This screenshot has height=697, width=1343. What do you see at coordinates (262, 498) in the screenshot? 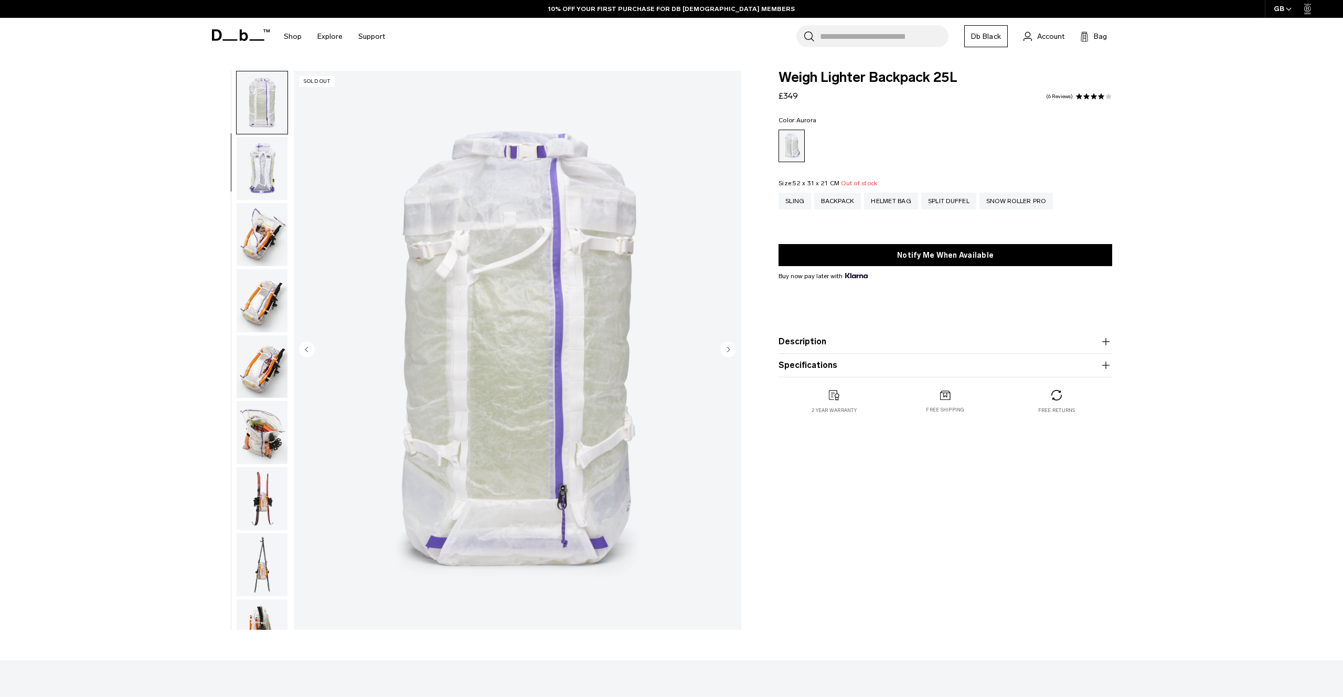
I see `img: Weigh_Lighter_Backpack_25L_8.png` at bounding box center [262, 498].